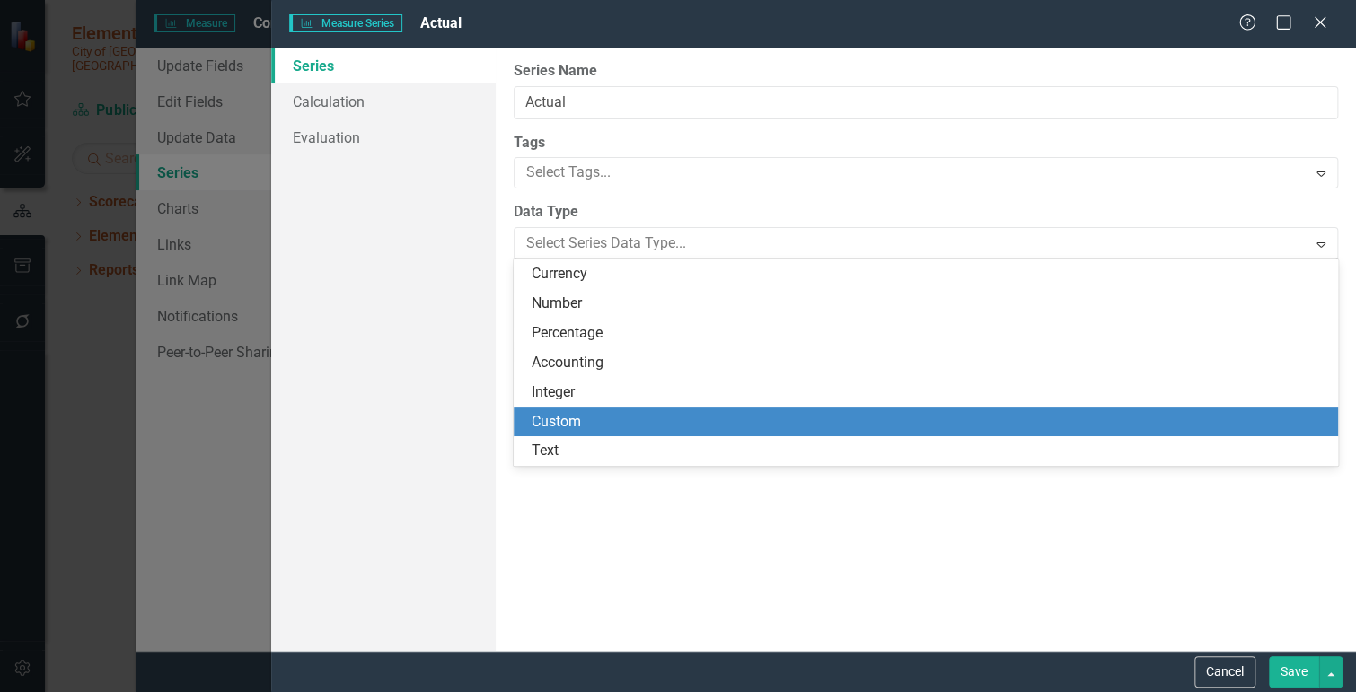 The height and width of the screenshot is (692, 1356). Describe the element at coordinates (926, 71) in the screenshot. I see `label: Series Name` at that location.